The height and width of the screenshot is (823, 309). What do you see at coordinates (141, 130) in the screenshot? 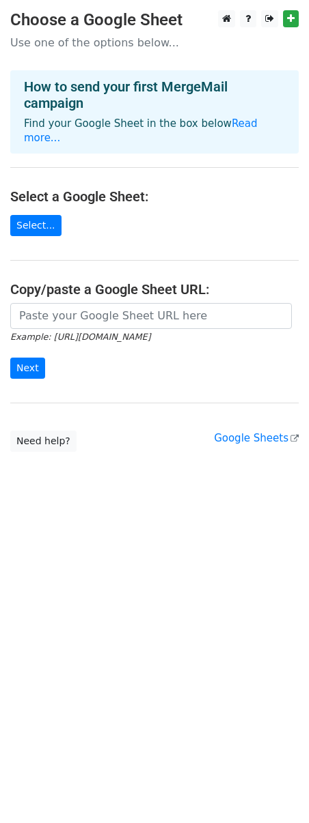
I see `a: Read more...` at bounding box center [141, 130].